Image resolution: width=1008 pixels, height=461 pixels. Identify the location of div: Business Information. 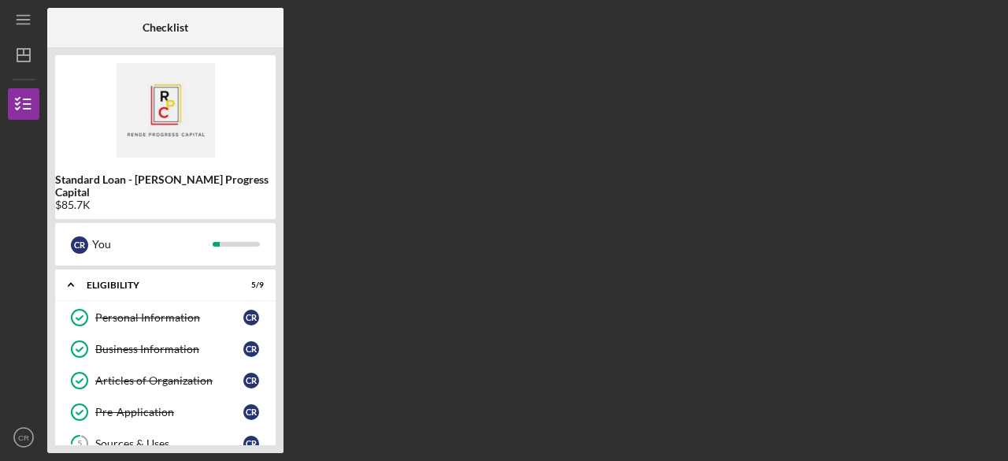
(169, 349).